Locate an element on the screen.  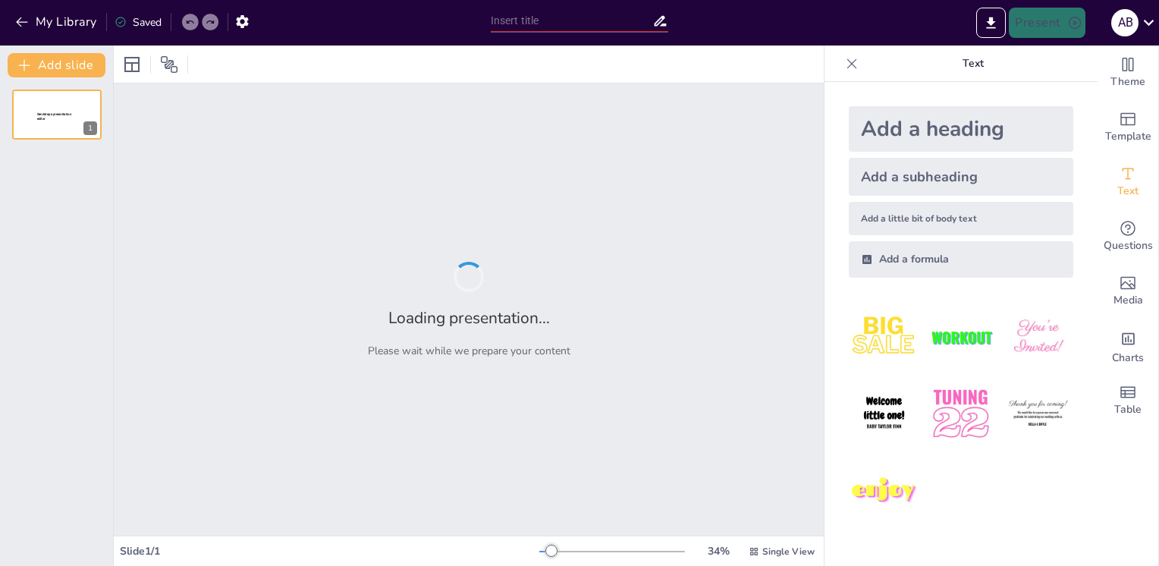
img: 2.jpeg is located at coordinates (960, 337).